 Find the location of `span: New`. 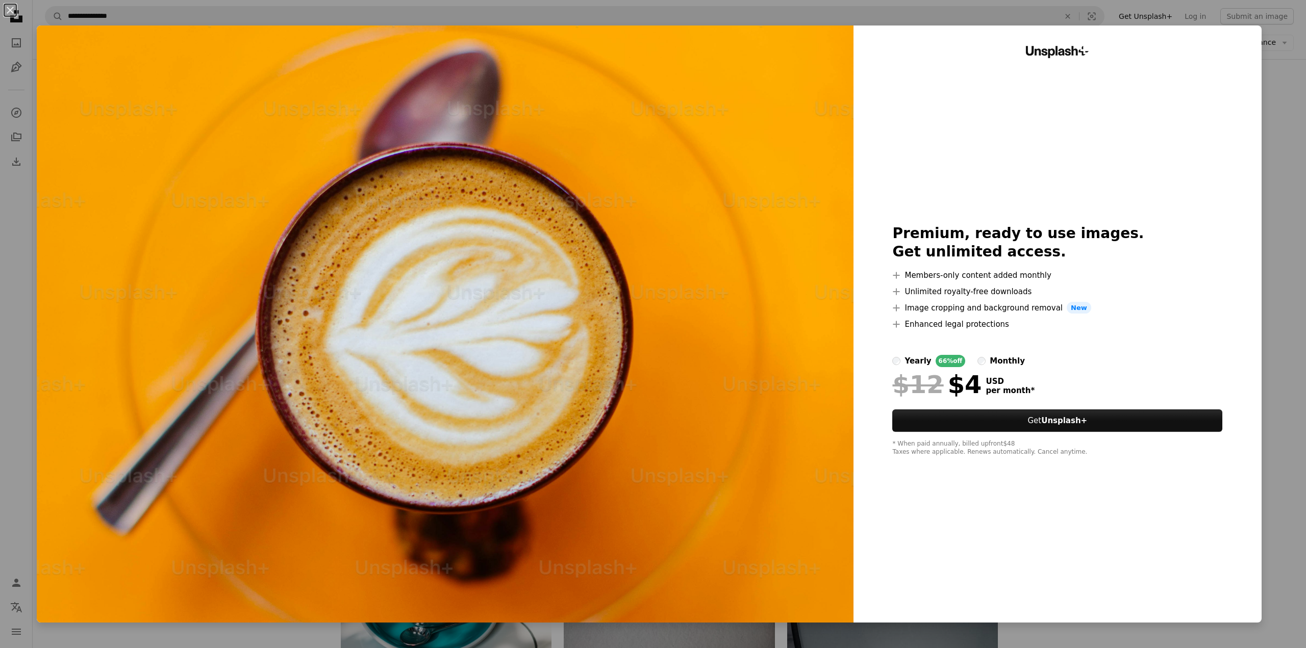

span: New is located at coordinates (1079, 308).